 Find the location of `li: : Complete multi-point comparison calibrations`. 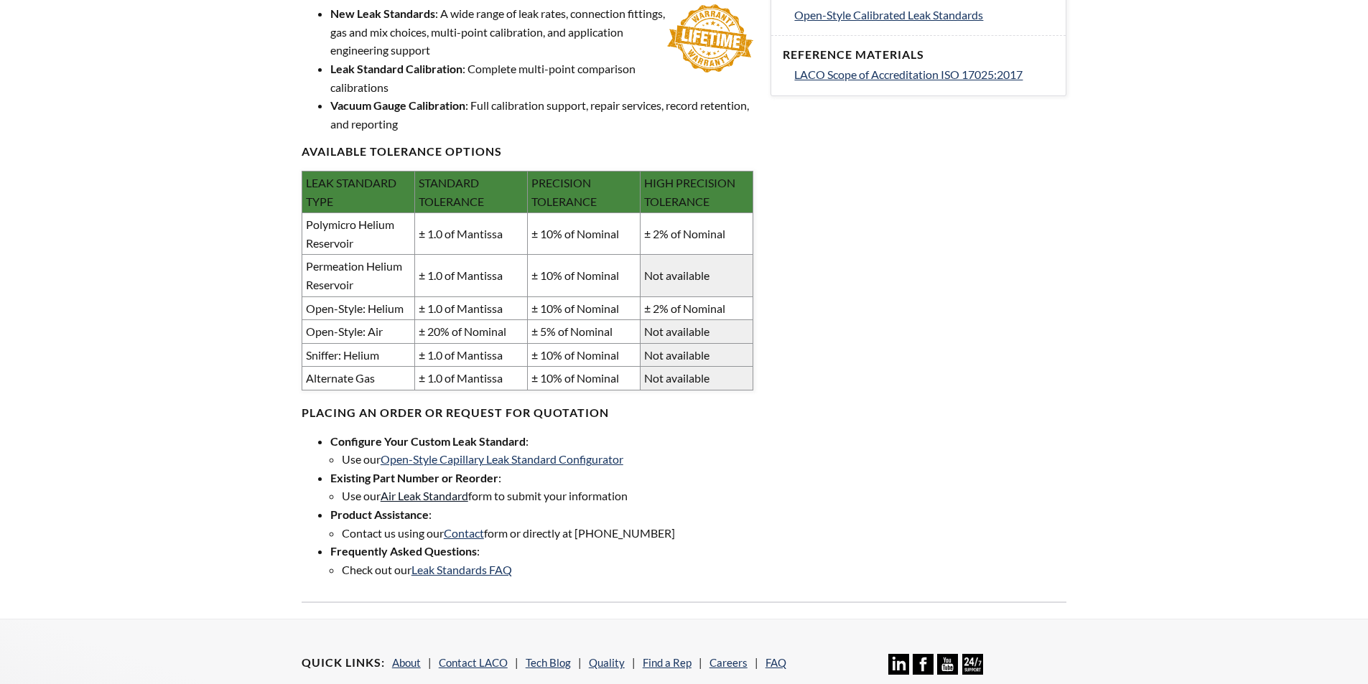

li: : Complete multi-point comparison calibrations is located at coordinates (542, 78).